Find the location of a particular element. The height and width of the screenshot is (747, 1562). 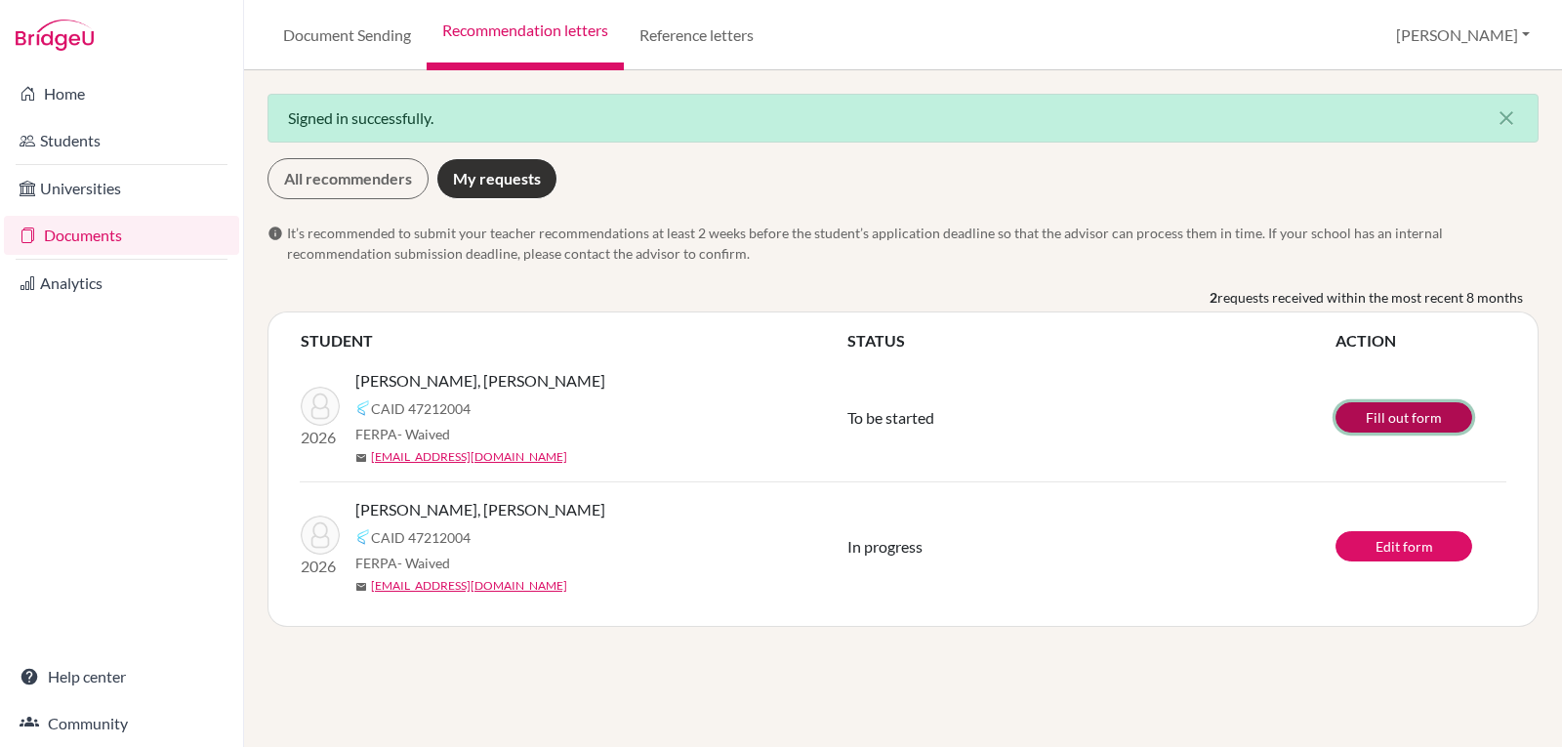

a: Students is located at coordinates (121, 141).